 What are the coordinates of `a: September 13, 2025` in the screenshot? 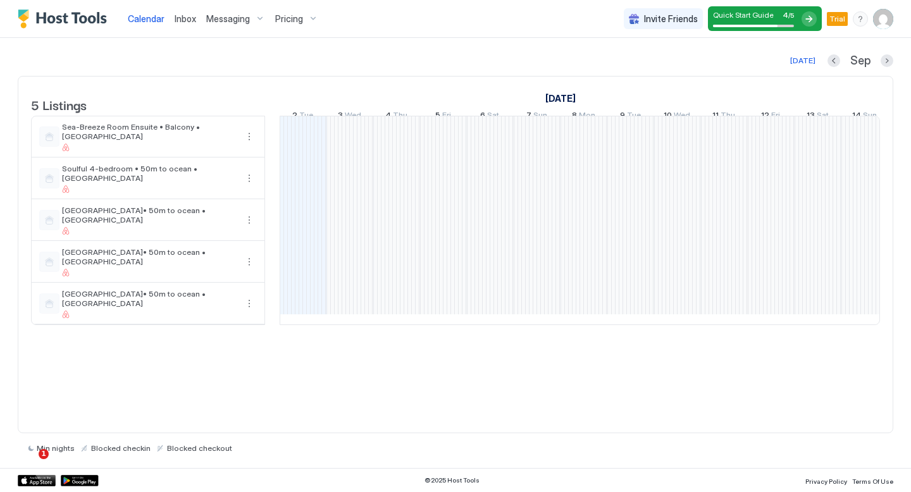 It's located at (818, 116).